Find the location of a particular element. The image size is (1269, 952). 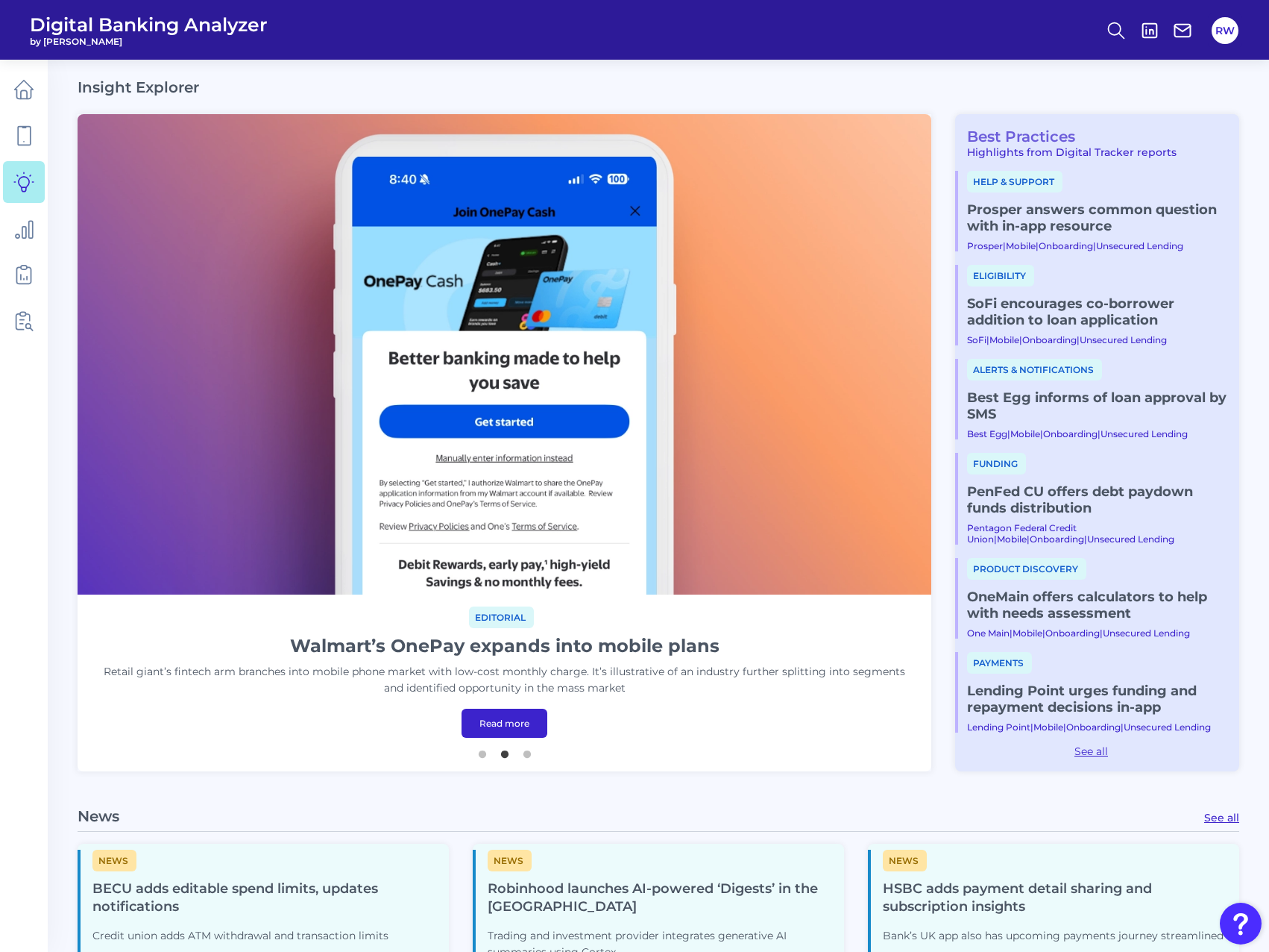

h1: Walmart’s OnePay expands into mobile plans is located at coordinates (505, 646).